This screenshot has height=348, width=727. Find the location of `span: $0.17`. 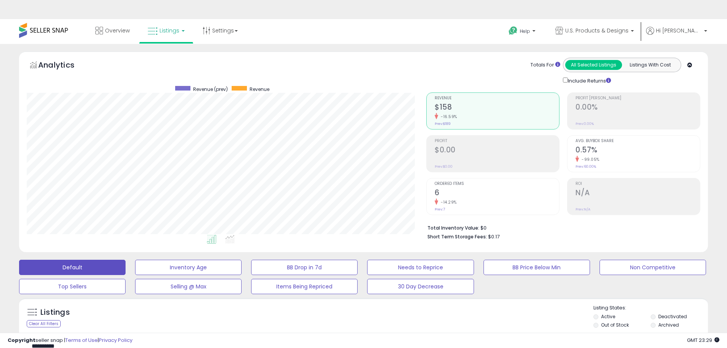

span: $0.17 is located at coordinates (494, 236).